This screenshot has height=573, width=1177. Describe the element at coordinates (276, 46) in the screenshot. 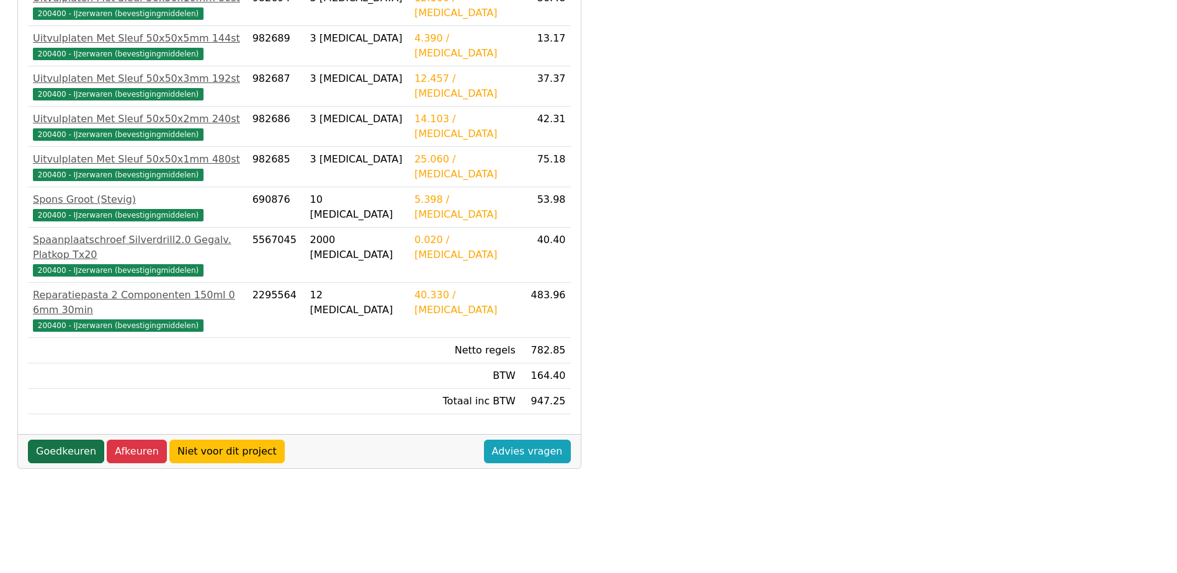

I see `td: 982689` at that location.